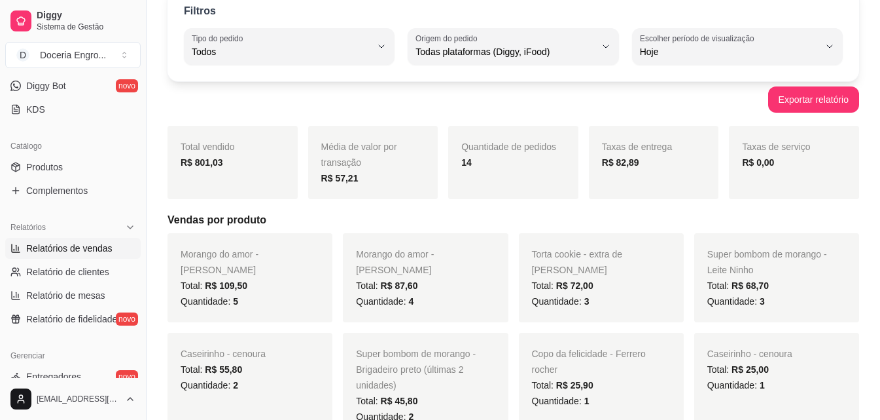 The height and width of the screenshot is (420, 880). Describe the element at coordinates (73, 248) in the screenshot. I see `a: Relatórios de vendas` at that location.